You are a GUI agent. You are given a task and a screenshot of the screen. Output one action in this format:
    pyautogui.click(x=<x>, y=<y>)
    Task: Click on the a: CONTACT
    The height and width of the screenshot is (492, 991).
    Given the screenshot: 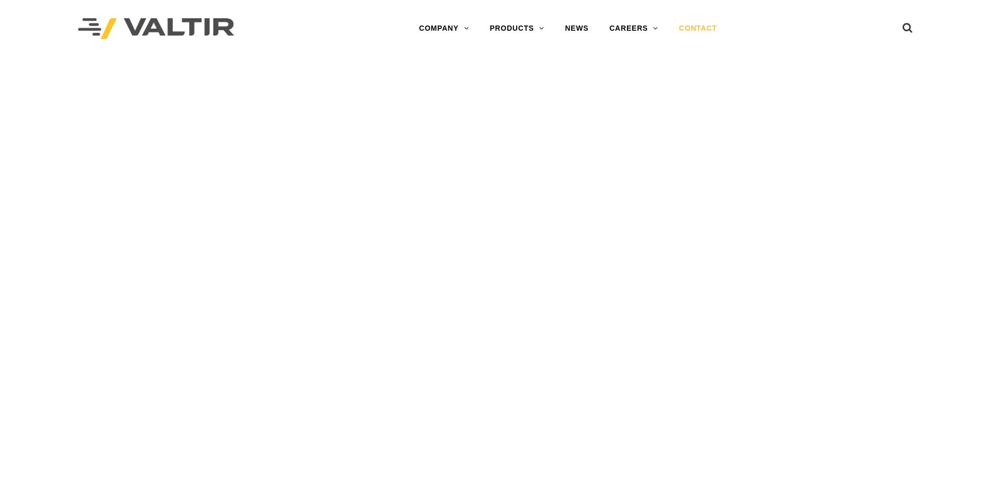 What is the action you would take?
    pyautogui.click(x=698, y=29)
    